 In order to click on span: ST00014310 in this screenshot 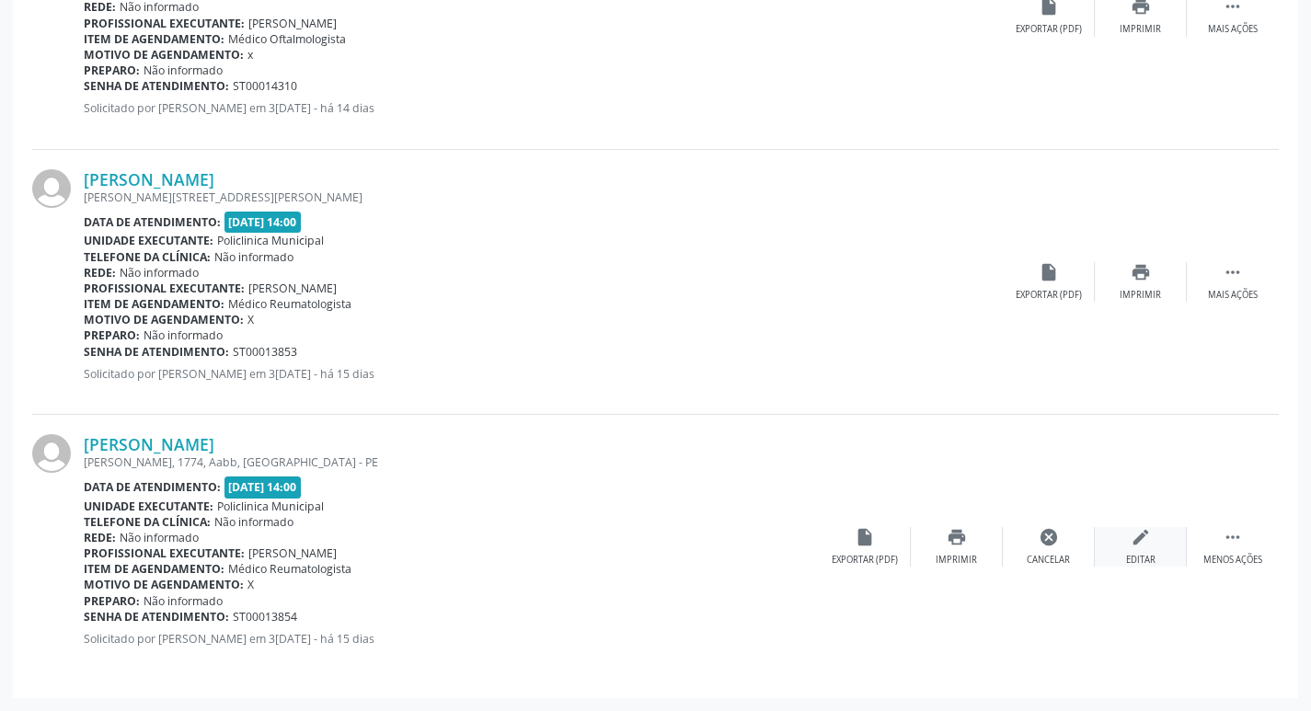, I will do `click(265, 86)`.